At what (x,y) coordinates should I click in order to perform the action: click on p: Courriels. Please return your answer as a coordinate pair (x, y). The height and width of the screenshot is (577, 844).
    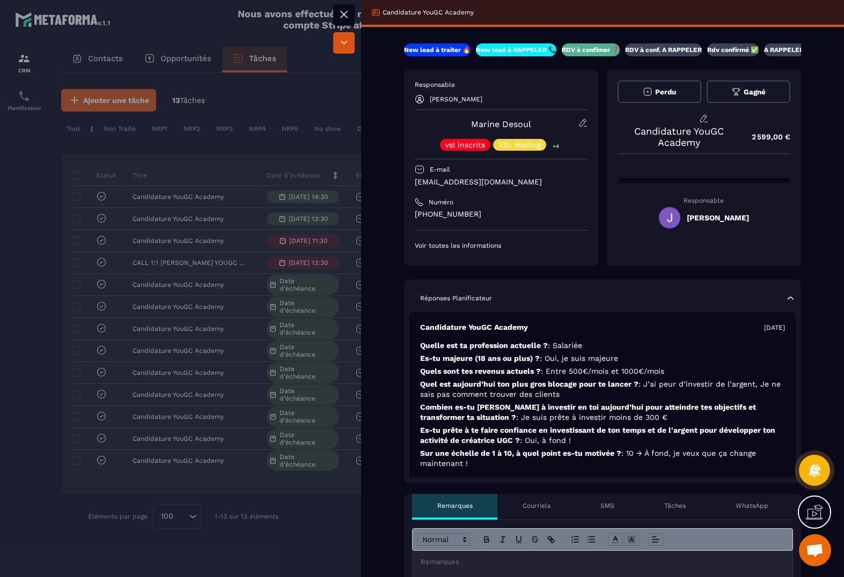
    Looking at the image, I should click on (536, 506).